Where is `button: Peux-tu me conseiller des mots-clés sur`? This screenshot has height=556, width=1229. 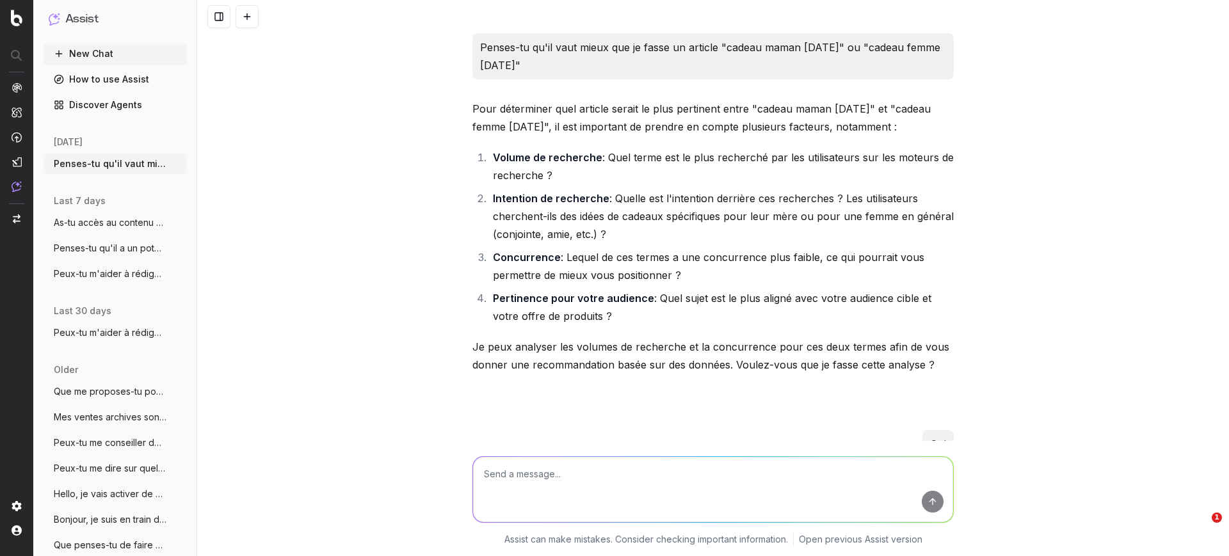
button: Peux-tu me conseiller des mots-clés sur is located at coordinates (115, 443).